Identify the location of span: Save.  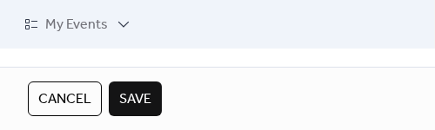
(135, 100).